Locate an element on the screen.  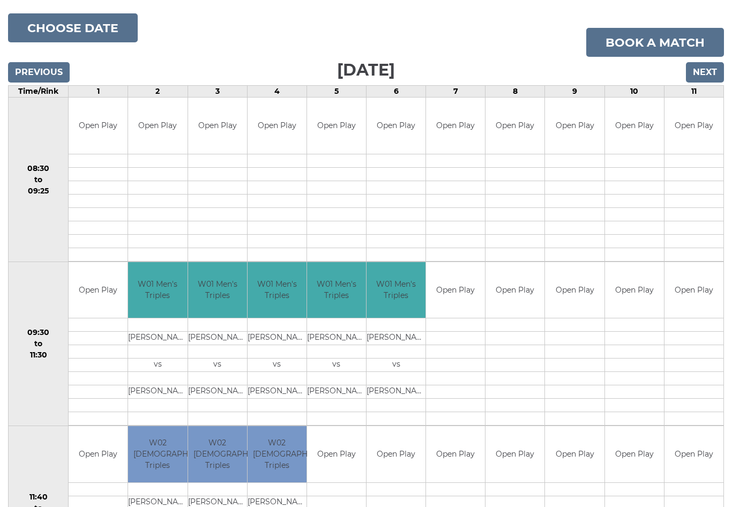
a: Book a match is located at coordinates (654, 42).